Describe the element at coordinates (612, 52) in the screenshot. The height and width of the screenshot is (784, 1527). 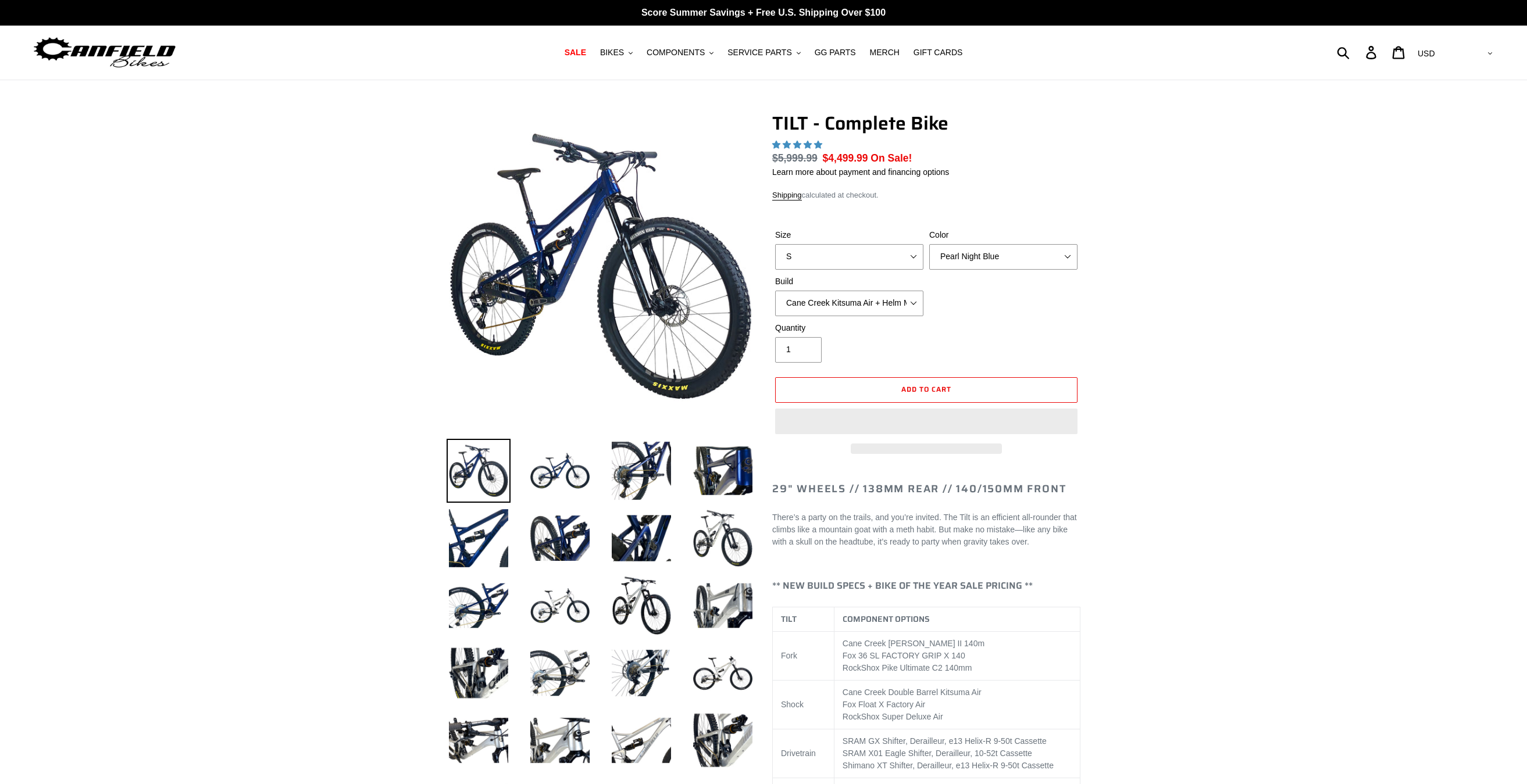
I see `span: BIKES` at that location.